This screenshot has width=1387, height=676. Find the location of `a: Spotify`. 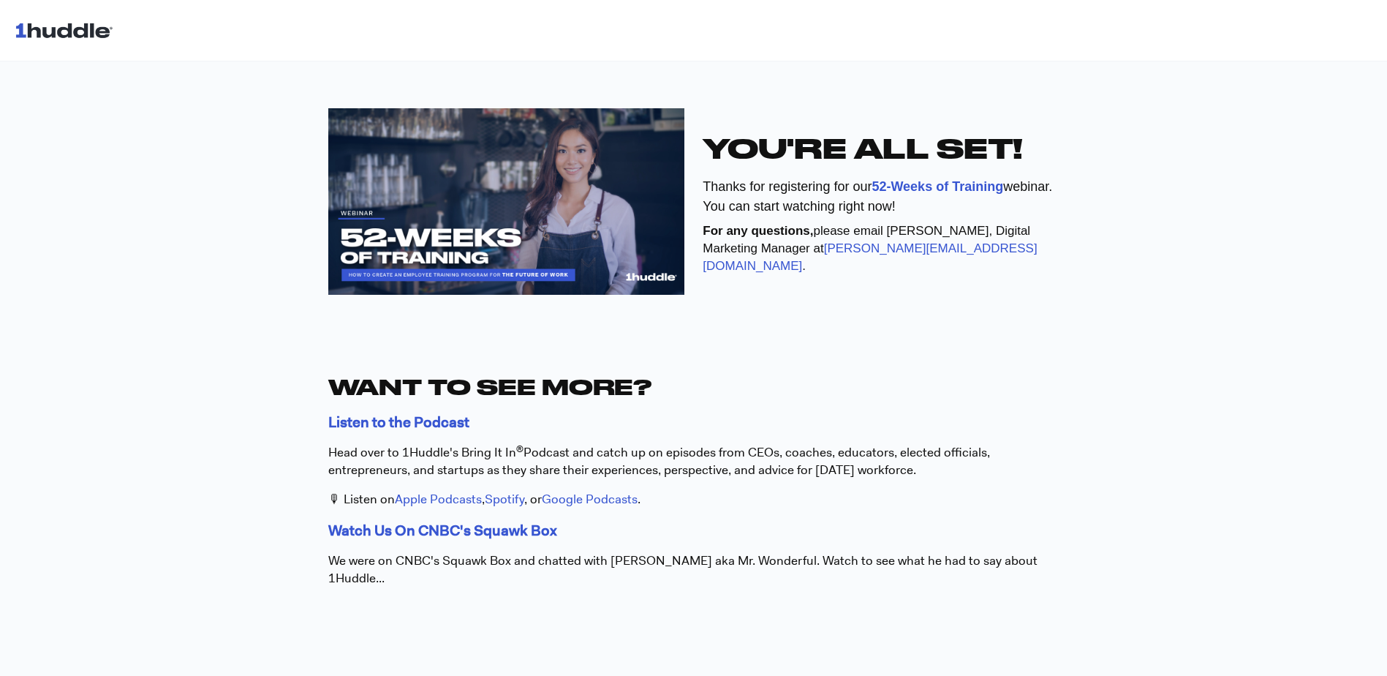

a: Spotify is located at coordinates (505, 499).